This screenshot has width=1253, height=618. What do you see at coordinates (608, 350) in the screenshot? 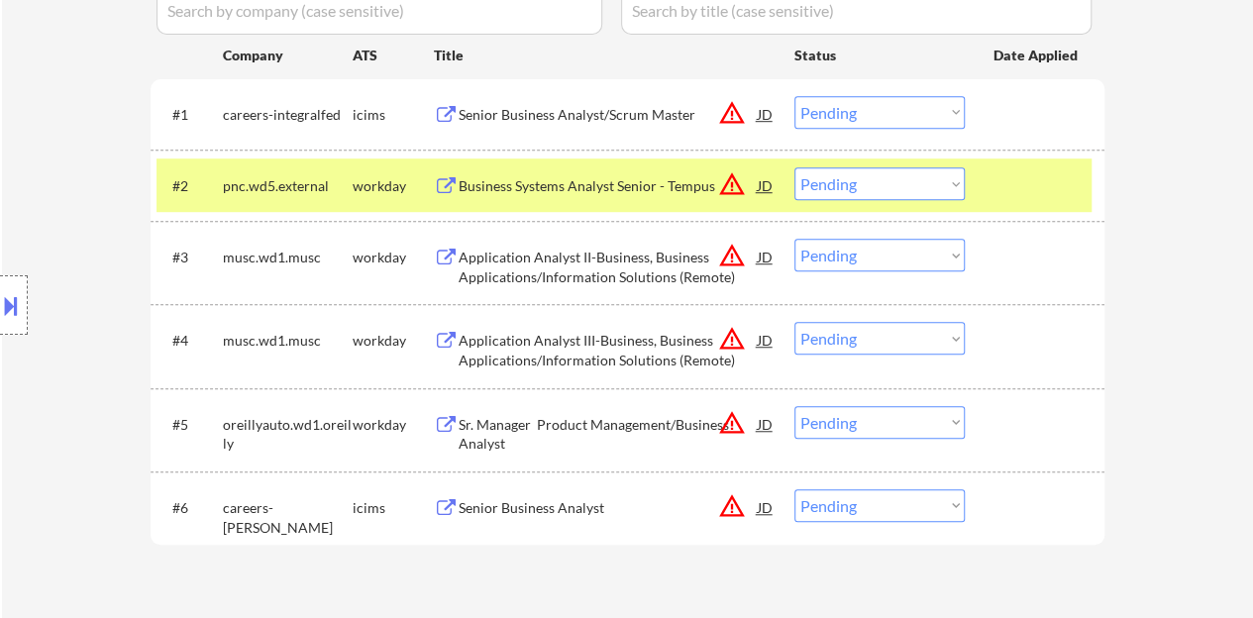
I see `div: Application Analyst III-Business, Business Applications/Information Solutions (Remote)` at bounding box center [608, 350].